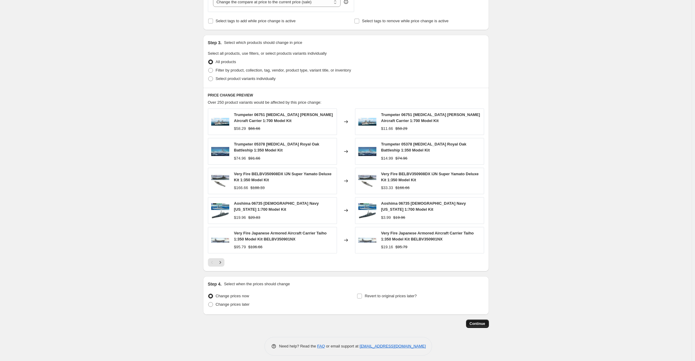  Describe the element at coordinates (405, 21) in the screenshot. I see `span: Select tags to remove while price change is active` at that location.